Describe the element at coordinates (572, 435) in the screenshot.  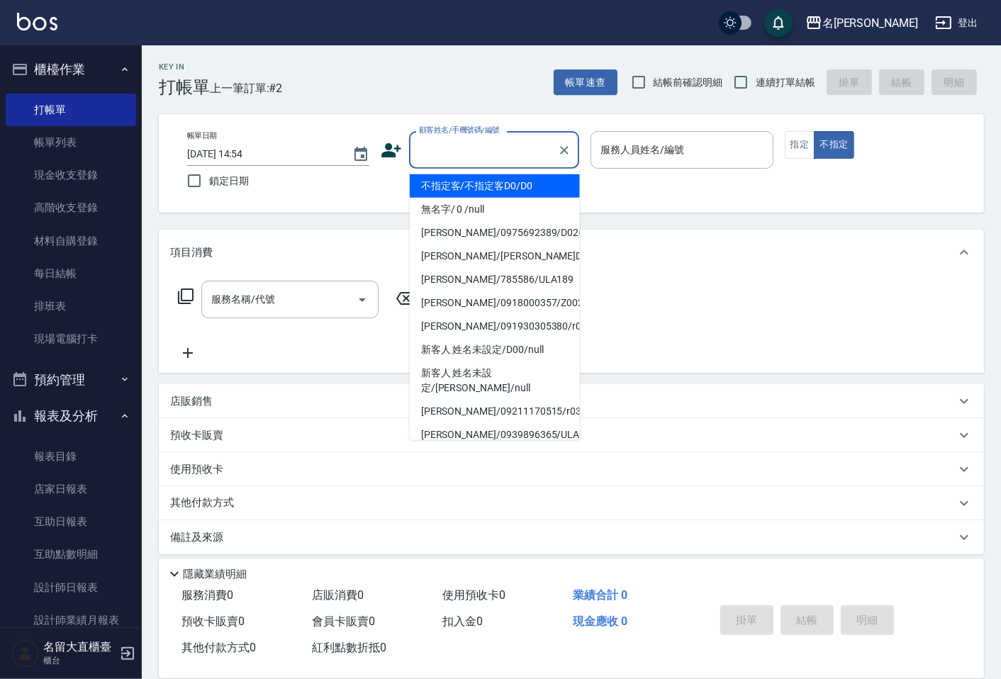
I see `div: 預收卡販賣` at that location.